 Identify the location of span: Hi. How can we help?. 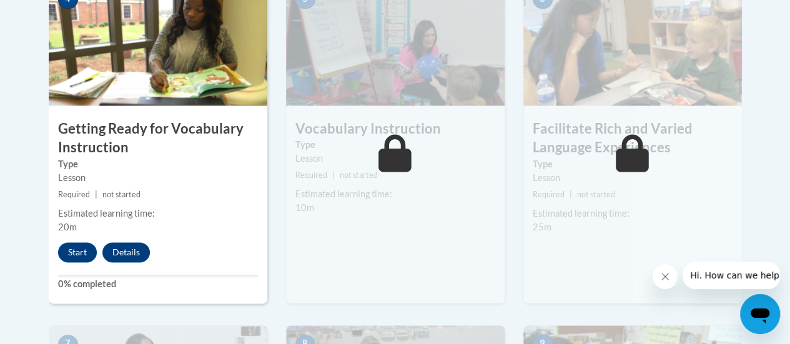
(54, 14).